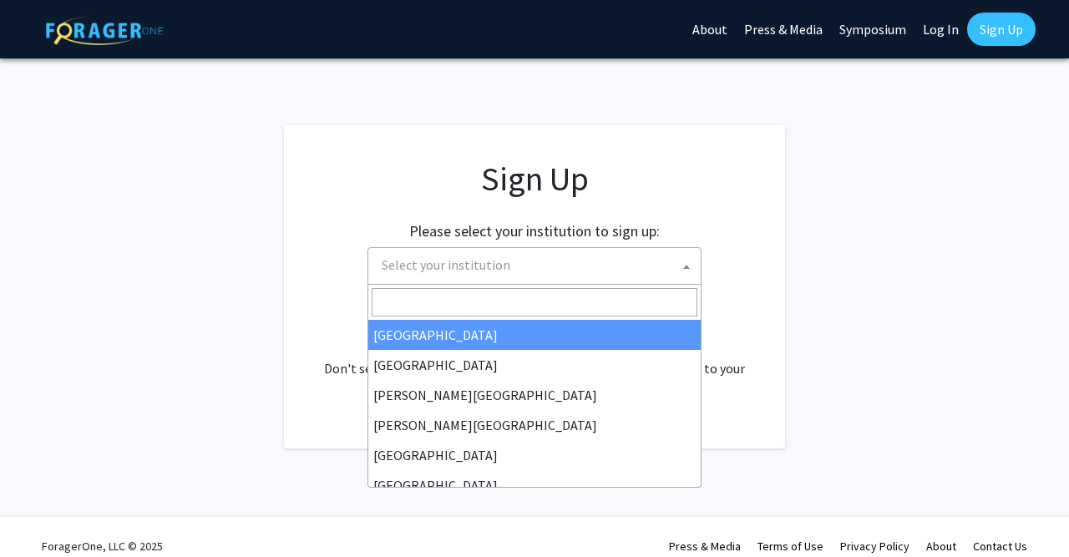 The width and height of the screenshot is (1069, 557). What do you see at coordinates (104, 30) in the screenshot?
I see `img: ForagerOne Logo` at bounding box center [104, 30].